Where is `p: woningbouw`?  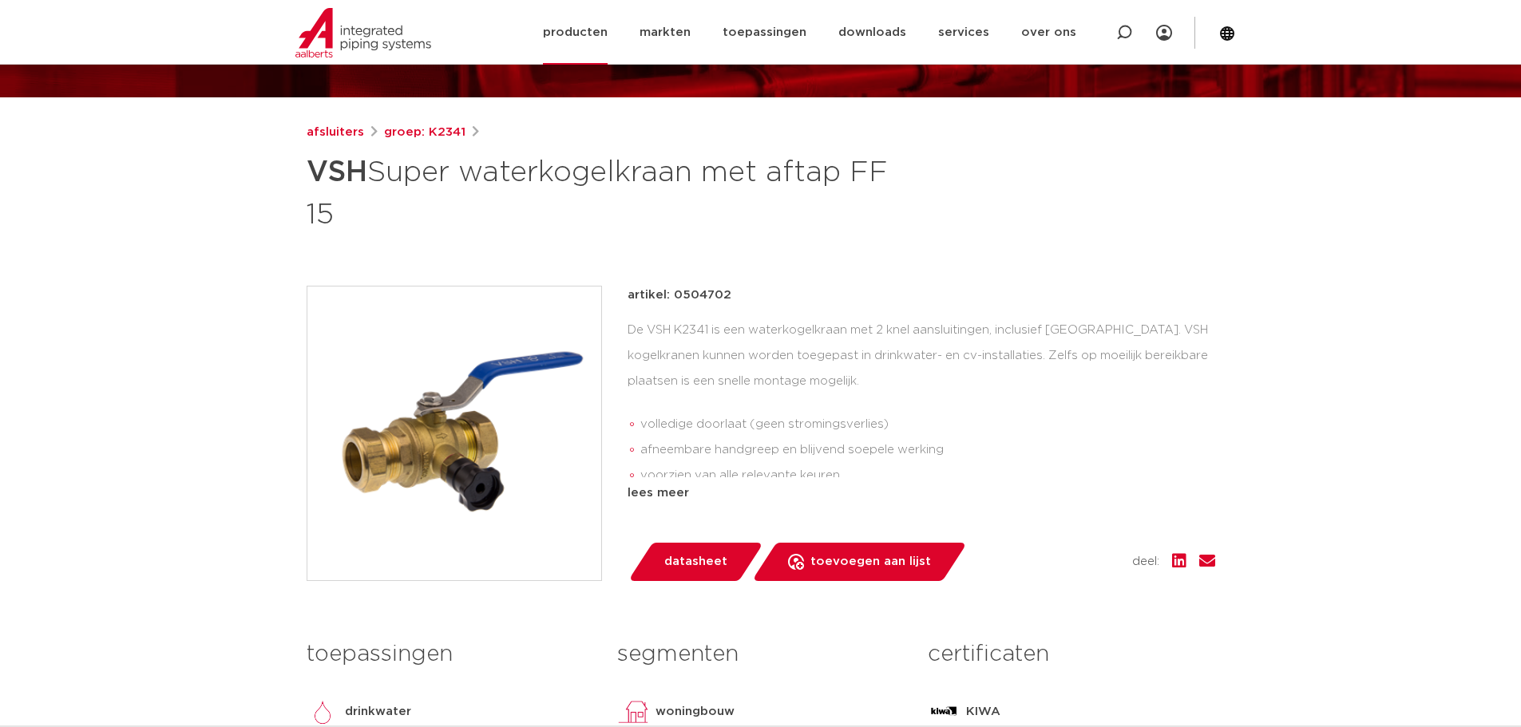 p: woningbouw is located at coordinates (694, 712).